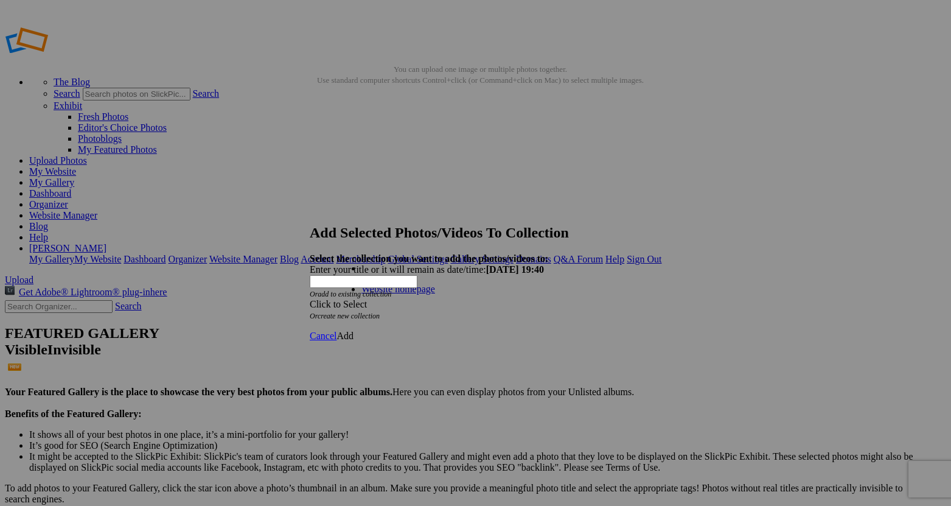  I want to click on span: Cancel, so click(323, 335).